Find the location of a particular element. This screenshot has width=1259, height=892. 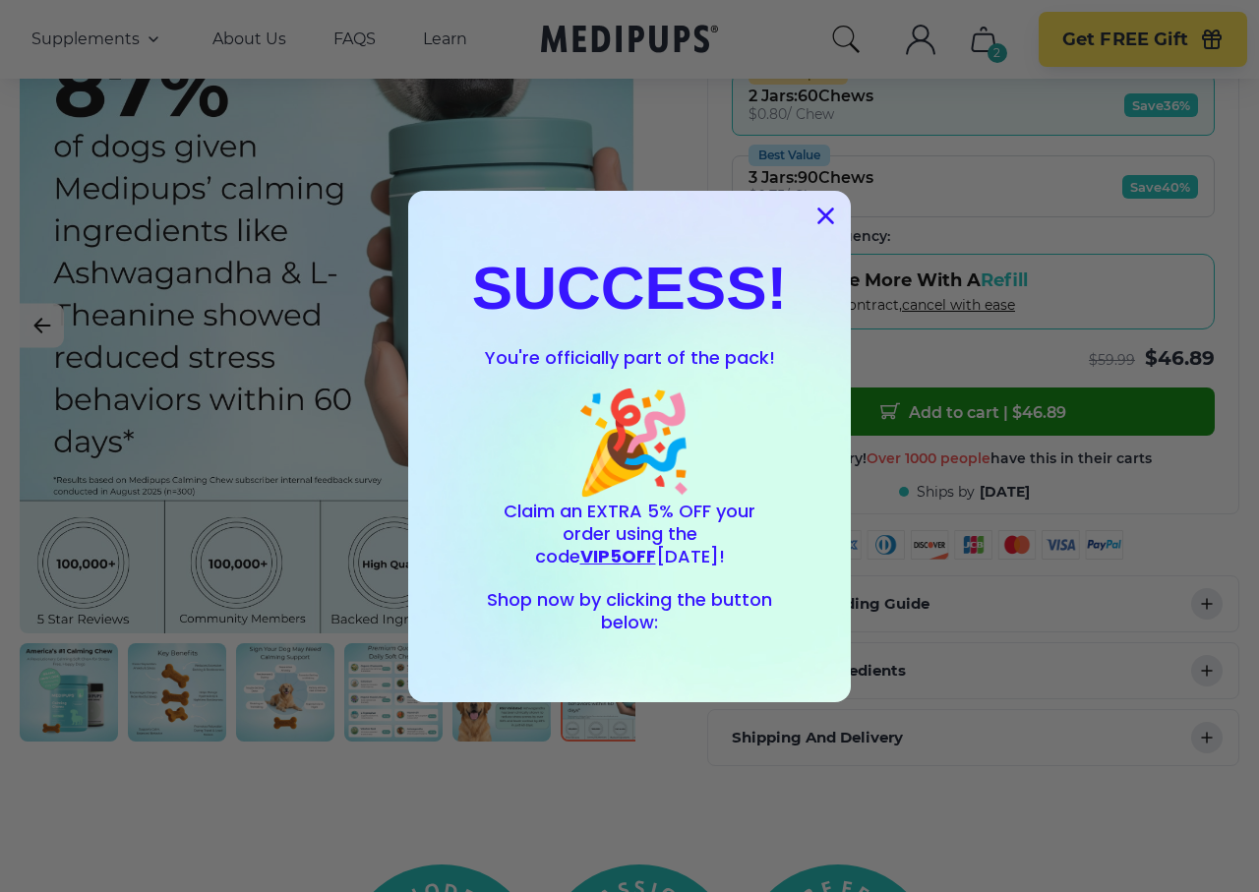

span: Shop now by clicking the button below: is located at coordinates (629, 611).